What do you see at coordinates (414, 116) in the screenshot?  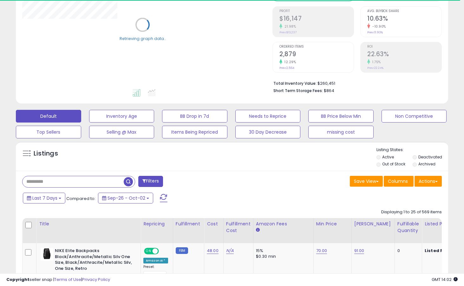 I see `button: Non Competitive` at bounding box center [414, 116].